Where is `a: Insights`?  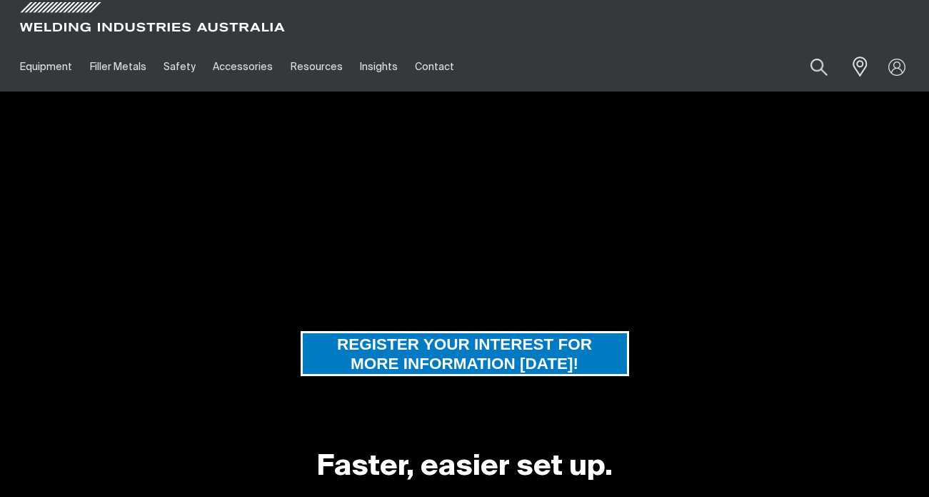
a: Insights is located at coordinates (379, 66).